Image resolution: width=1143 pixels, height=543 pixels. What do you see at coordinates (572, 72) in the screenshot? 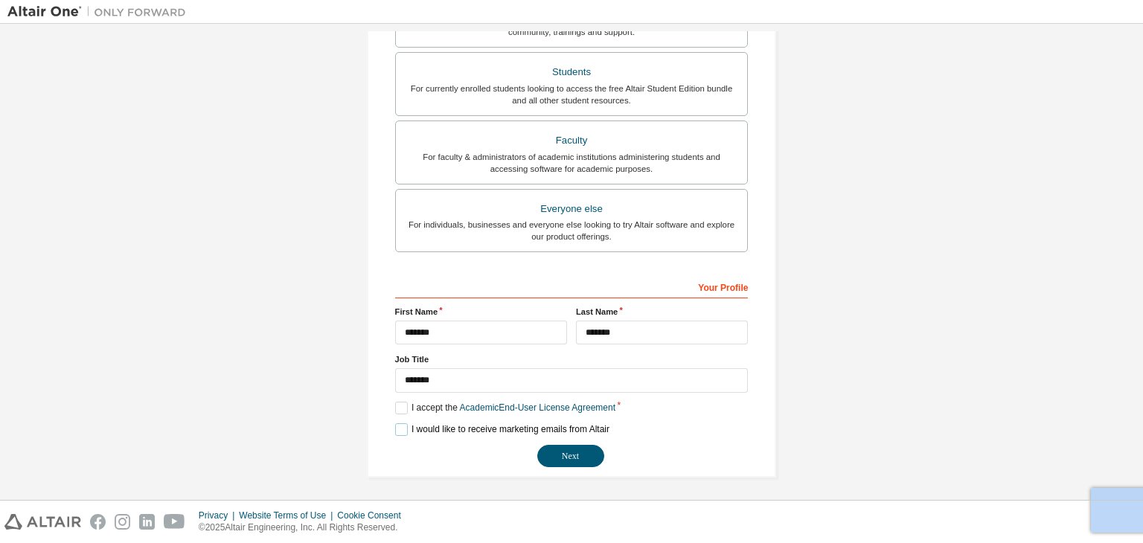
I see `div: Students` at bounding box center [572, 72].